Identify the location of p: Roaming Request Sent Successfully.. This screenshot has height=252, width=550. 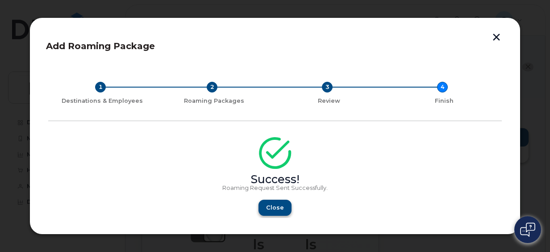
(275, 188).